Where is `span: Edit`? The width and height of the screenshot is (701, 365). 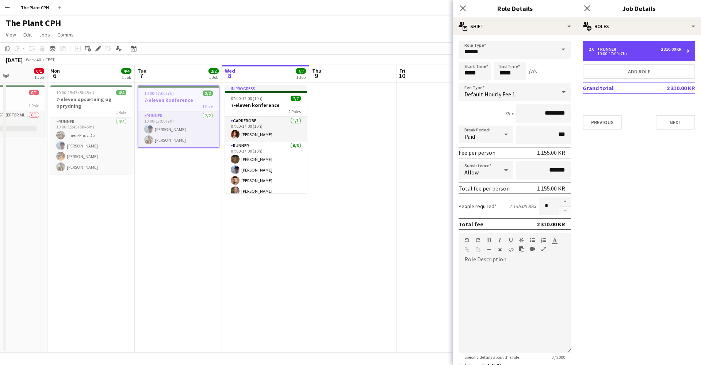 span: Edit is located at coordinates (27, 35).